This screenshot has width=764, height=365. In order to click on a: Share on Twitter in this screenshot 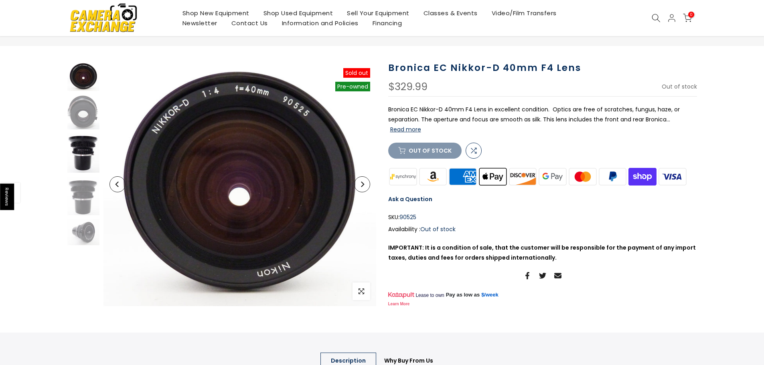, I will do `click(542, 276)`.